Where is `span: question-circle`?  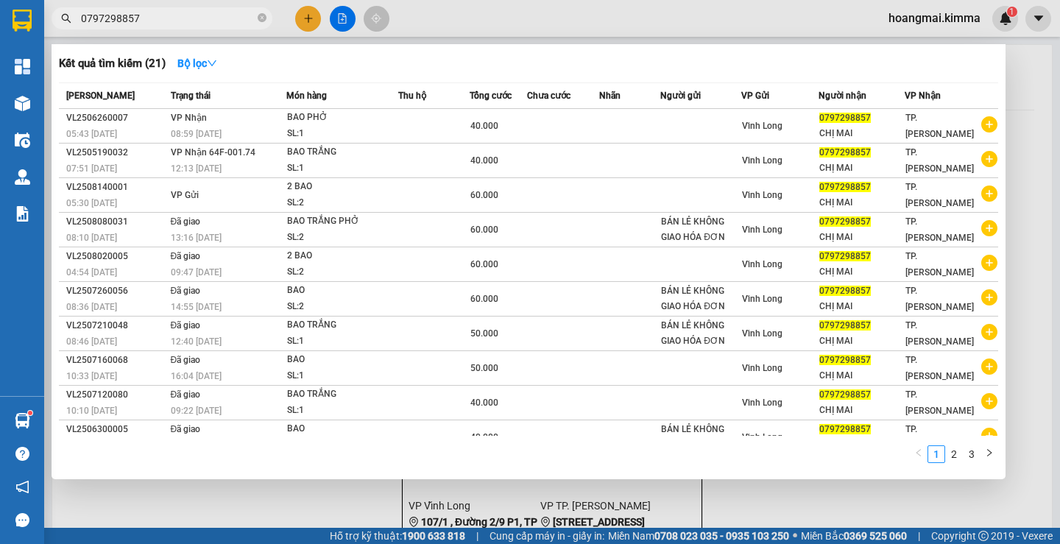 span: question-circle is located at coordinates (22, 453).